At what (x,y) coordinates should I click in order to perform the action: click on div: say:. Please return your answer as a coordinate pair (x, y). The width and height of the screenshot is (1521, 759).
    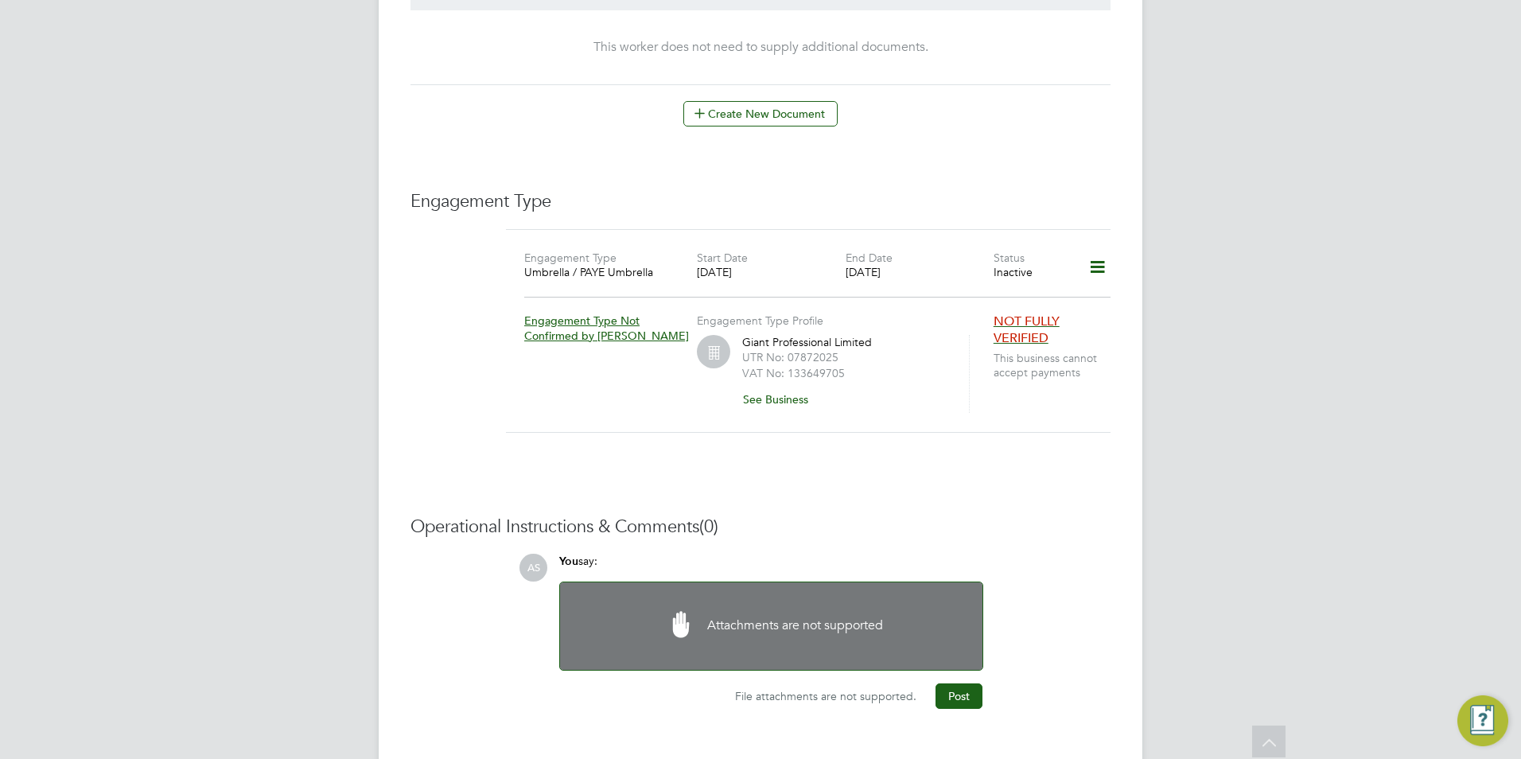
    Looking at the image, I should click on (771, 567).